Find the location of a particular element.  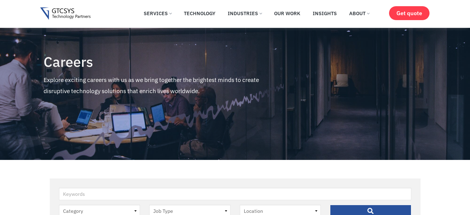

h4: Careers is located at coordinates (162, 62).